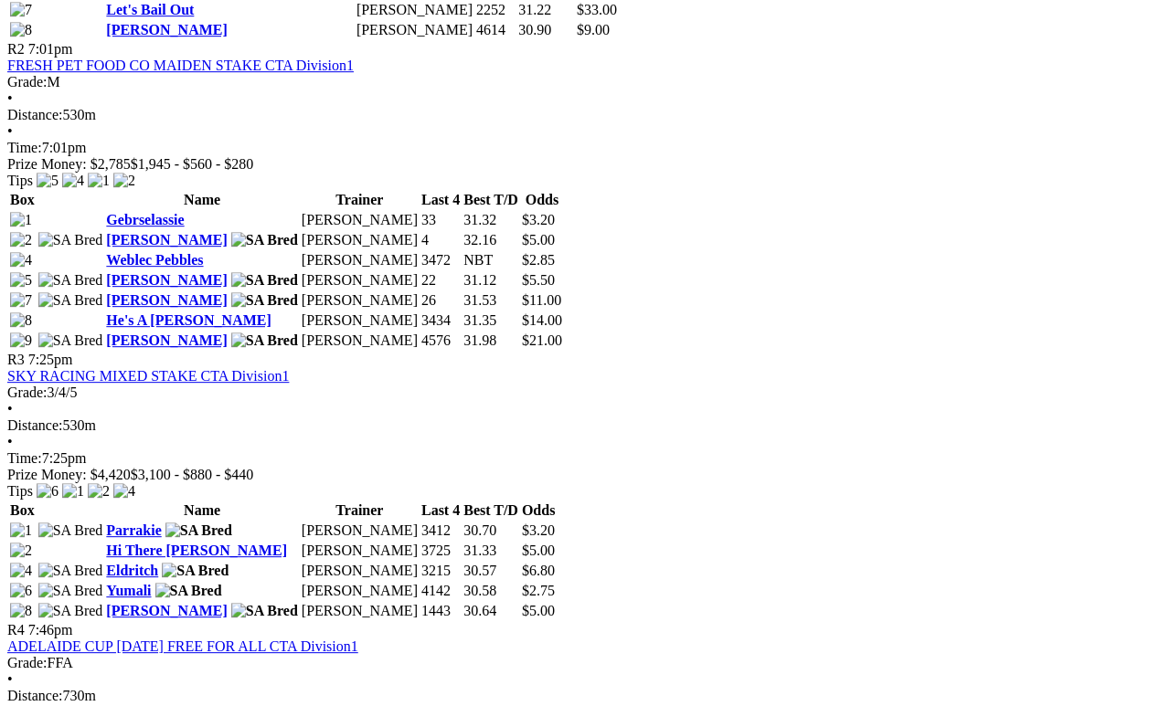  What do you see at coordinates (50, 359) in the screenshot?
I see `span: 7:25pm` at bounding box center [50, 359].